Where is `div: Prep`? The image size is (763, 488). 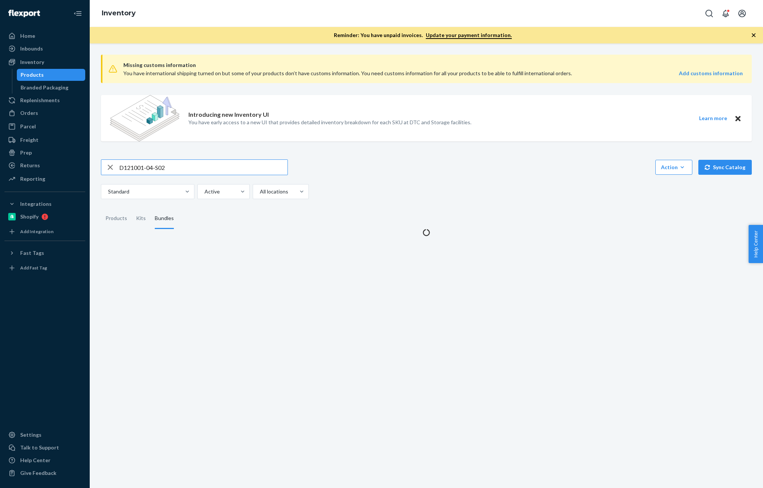
div: Prep is located at coordinates (26, 153).